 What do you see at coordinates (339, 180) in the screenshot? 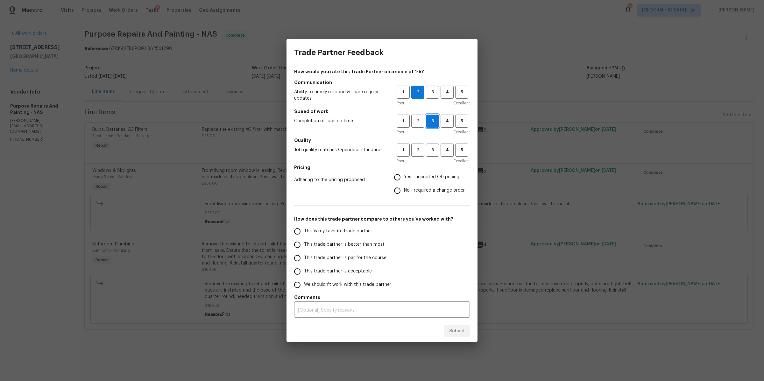
I see `span: Adhering to the pricing proposed` at bounding box center [339, 180].